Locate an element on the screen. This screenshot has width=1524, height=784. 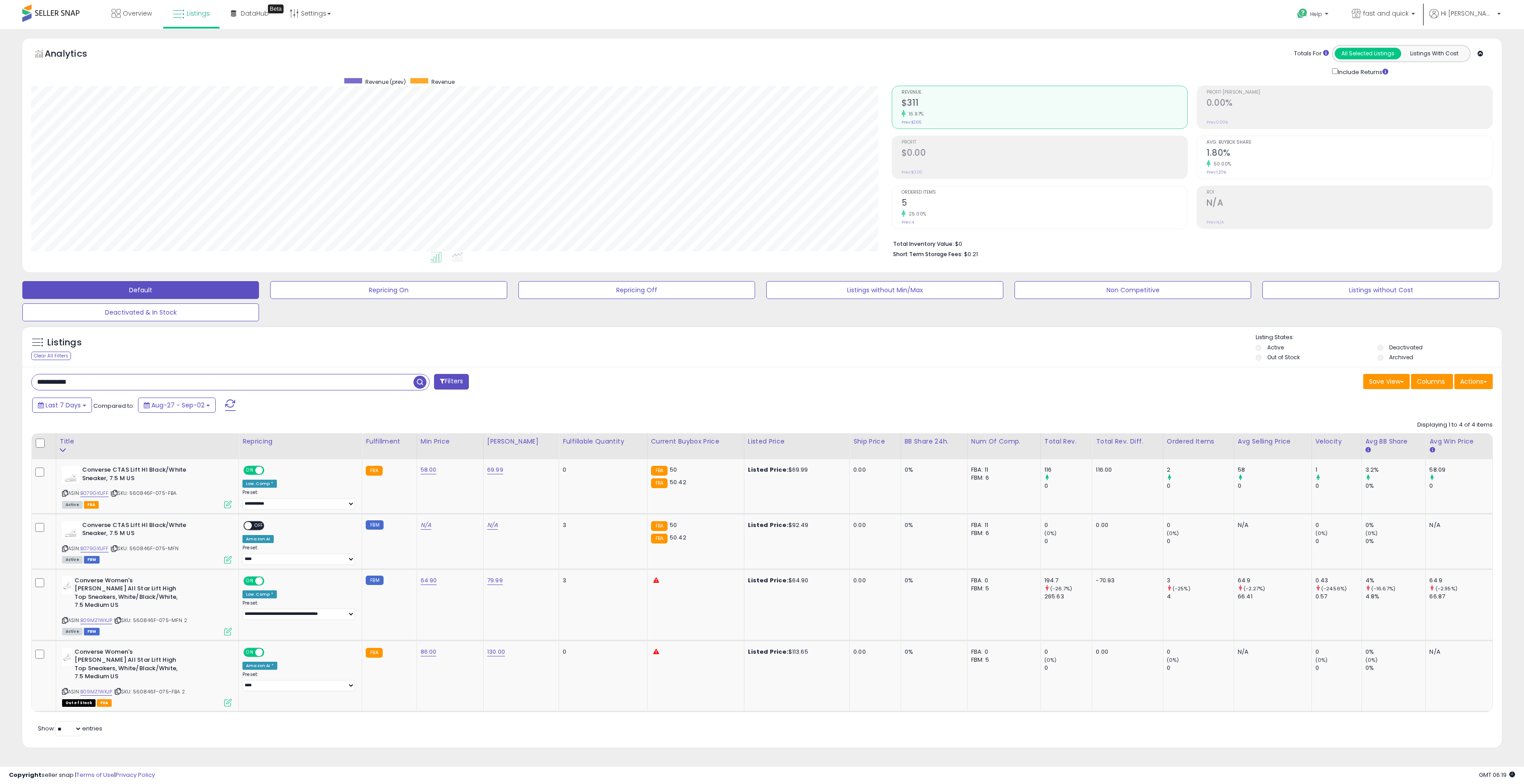
div: 116.00 is located at coordinates (1126, 470).